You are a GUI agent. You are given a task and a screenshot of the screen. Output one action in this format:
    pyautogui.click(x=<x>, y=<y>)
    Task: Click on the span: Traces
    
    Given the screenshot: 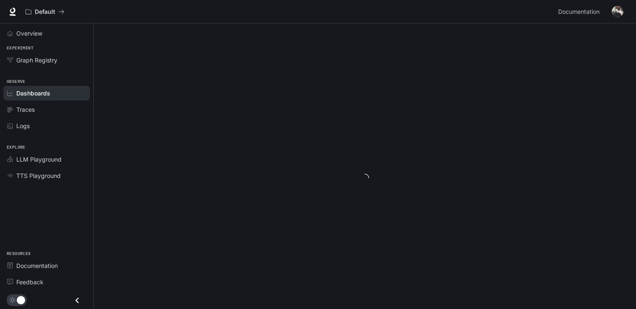 What is the action you would take?
    pyautogui.click(x=26, y=109)
    